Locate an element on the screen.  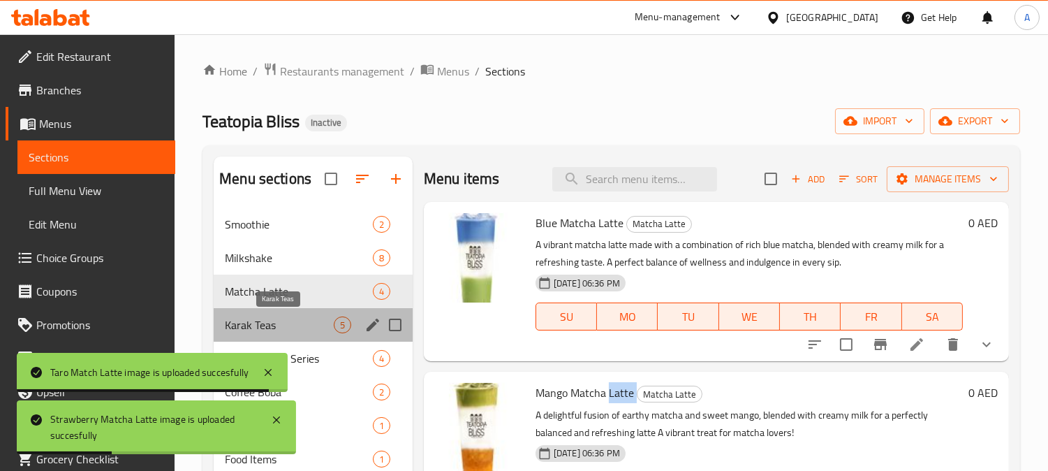
span: 5 is located at coordinates (342, 325).